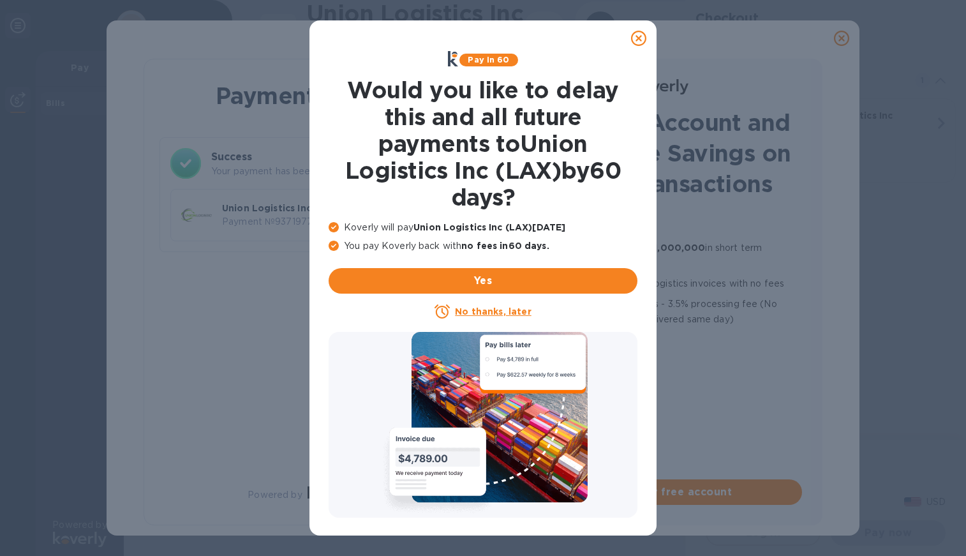 The height and width of the screenshot is (556, 966). What do you see at coordinates (285, 221) in the screenshot?
I see `p: Payment № 93719775` at bounding box center [285, 221].